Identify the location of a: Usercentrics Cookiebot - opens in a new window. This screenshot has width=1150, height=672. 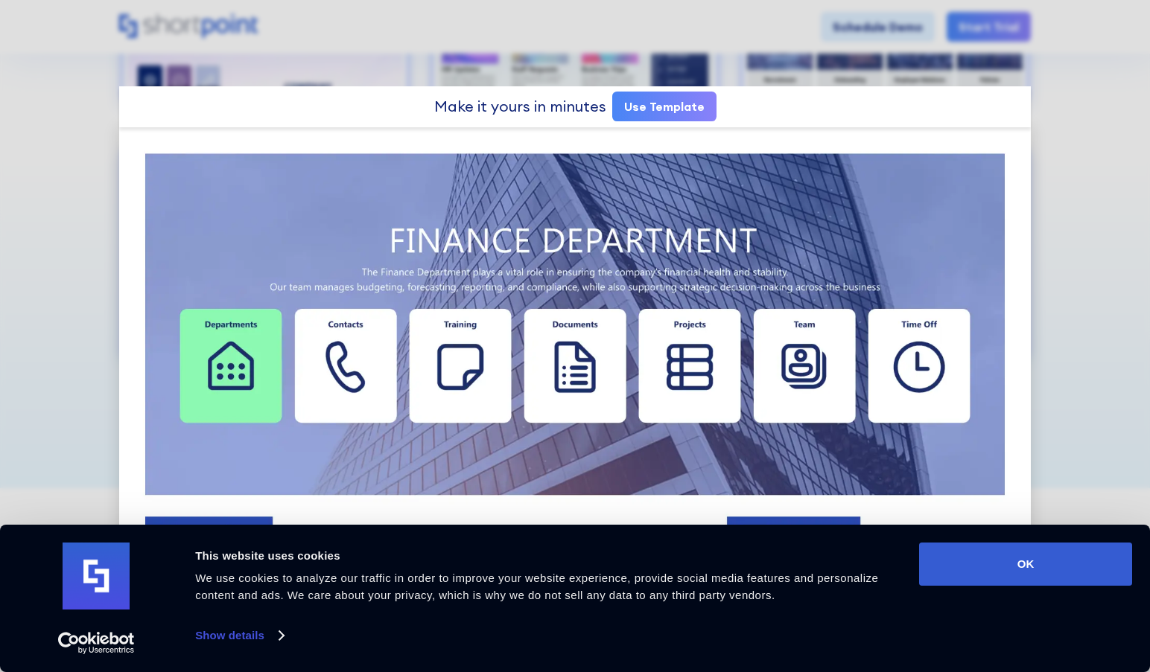
(96, 643).